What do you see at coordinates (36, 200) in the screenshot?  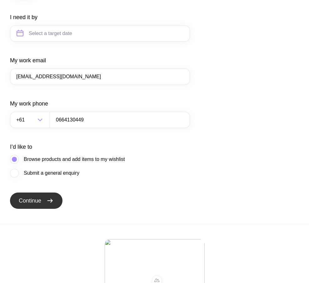 I see `button: Continue` at bounding box center [36, 200].